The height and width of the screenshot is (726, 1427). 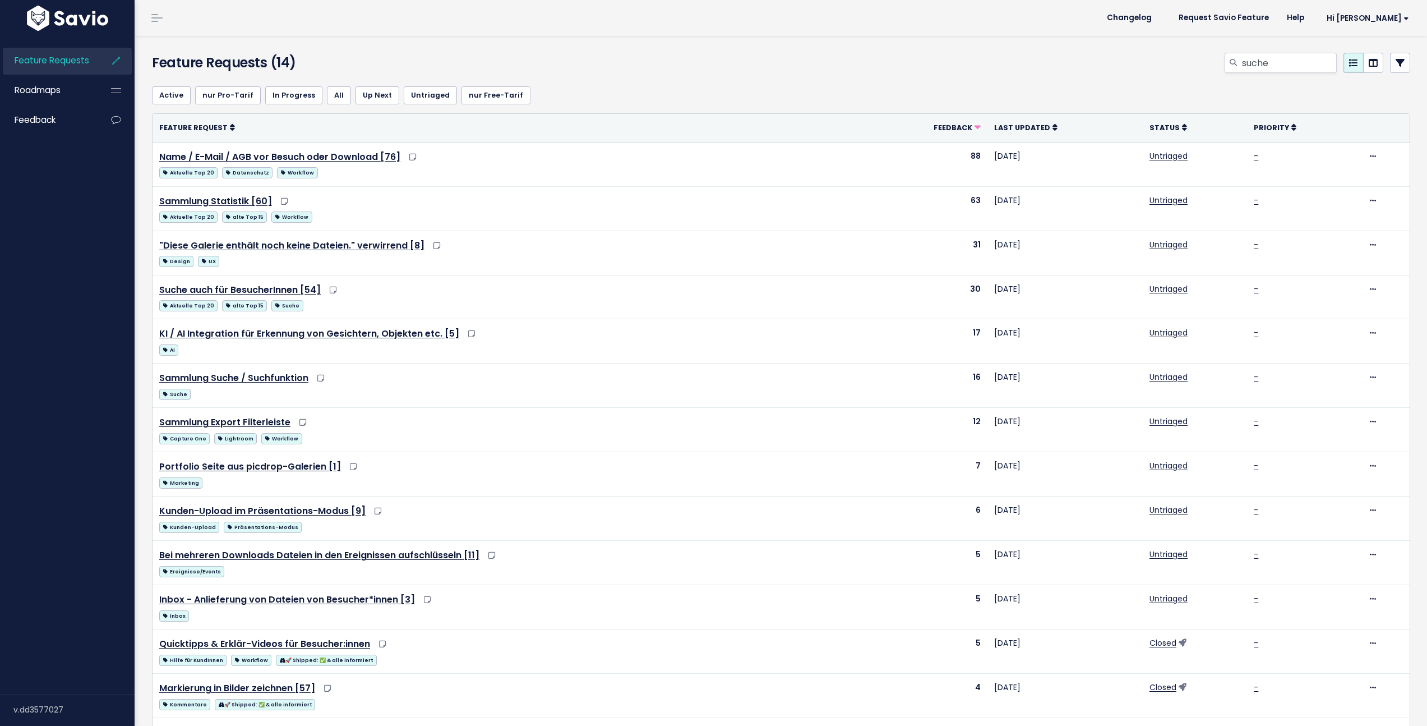 What do you see at coordinates (287, 599) in the screenshot?
I see `a: Inbox - Anlieferung von Dateien von Besucher*innen [3]` at bounding box center [287, 599].